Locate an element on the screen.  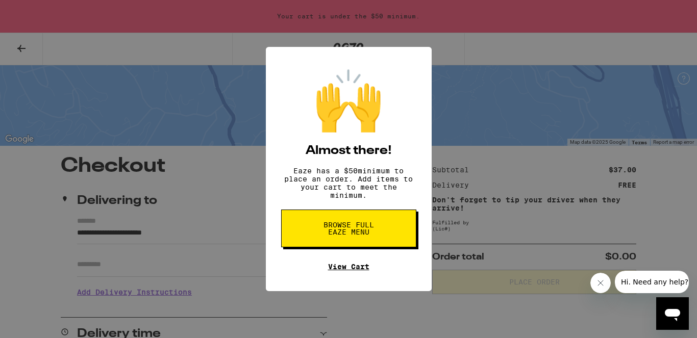
a: View Cart is located at coordinates (348, 267).